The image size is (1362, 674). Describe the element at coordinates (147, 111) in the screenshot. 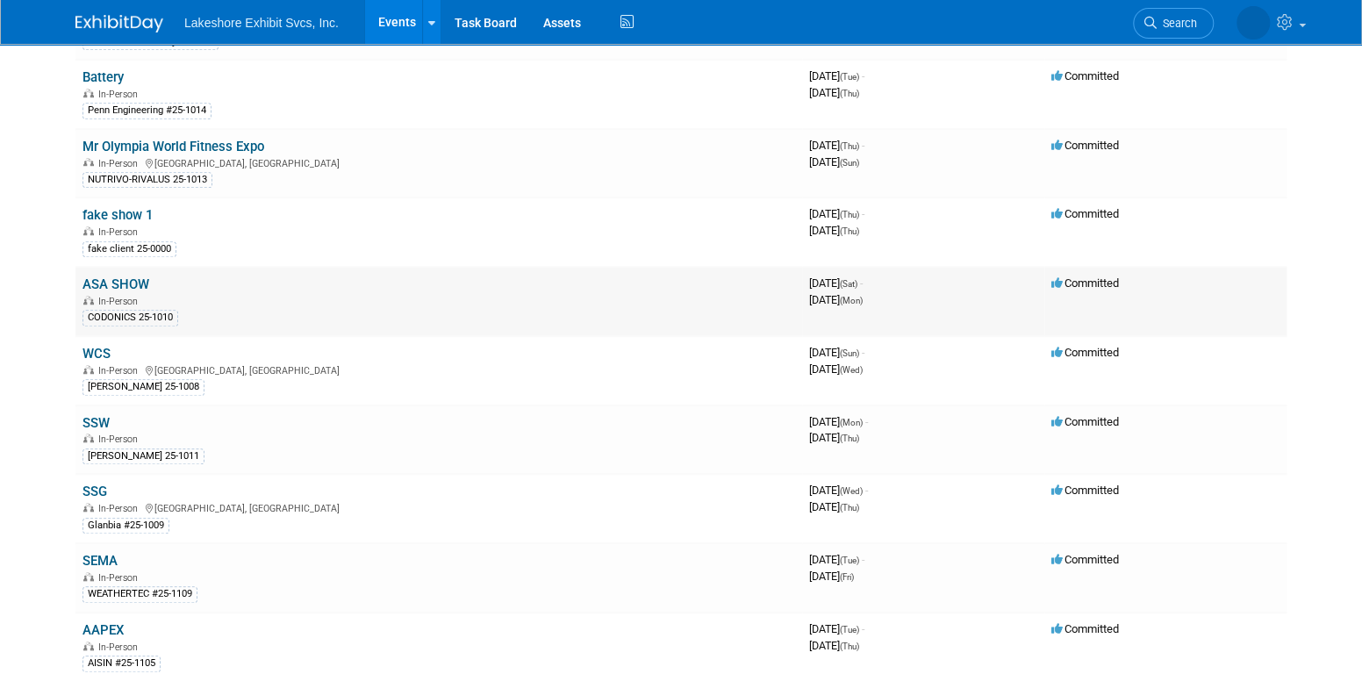

I see `div: Penn Engineering #25-1014` at that location.